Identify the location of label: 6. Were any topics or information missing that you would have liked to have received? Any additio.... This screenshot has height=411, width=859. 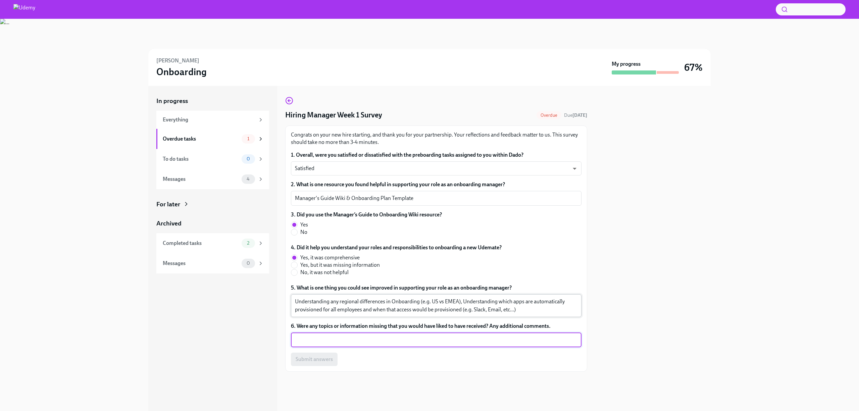
(436, 326).